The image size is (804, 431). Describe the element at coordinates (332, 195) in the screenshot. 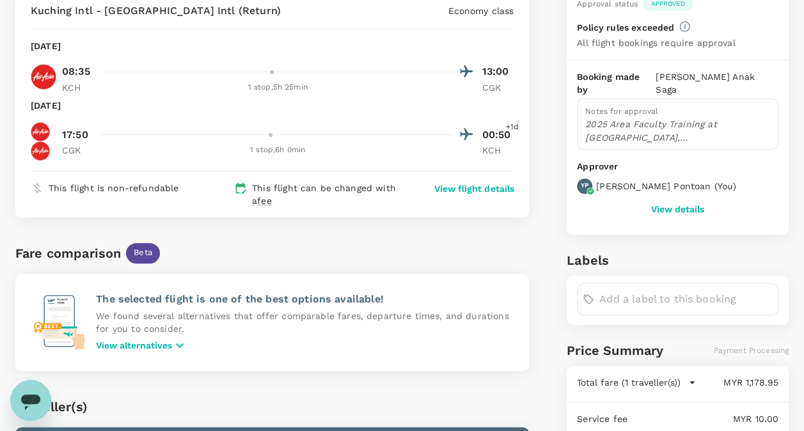

I see `p: This flight can be changed with a` at that location.